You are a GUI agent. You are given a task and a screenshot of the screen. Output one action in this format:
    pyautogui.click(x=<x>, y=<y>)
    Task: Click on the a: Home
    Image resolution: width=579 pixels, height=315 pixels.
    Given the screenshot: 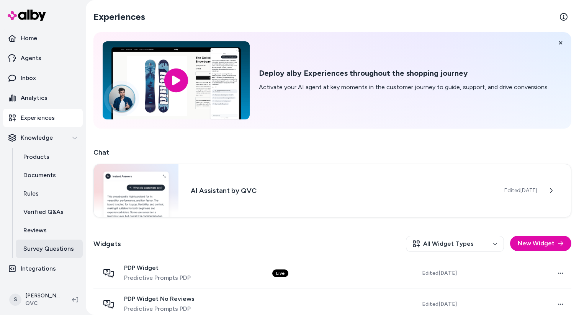 What is the action you would take?
    pyautogui.click(x=43, y=38)
    